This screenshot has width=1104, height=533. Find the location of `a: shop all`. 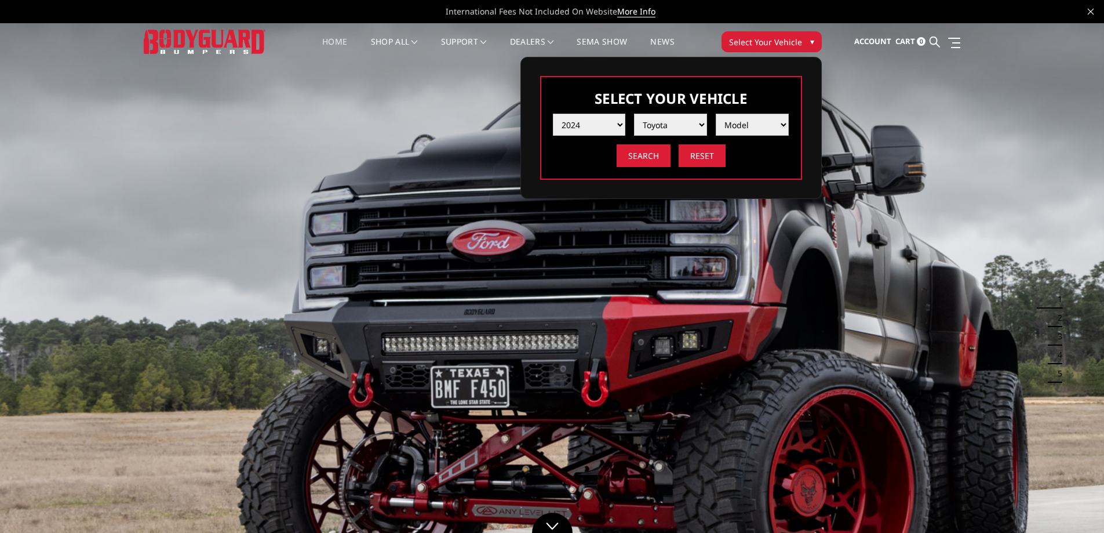

a: shop all is located at coordinates (394, 49).